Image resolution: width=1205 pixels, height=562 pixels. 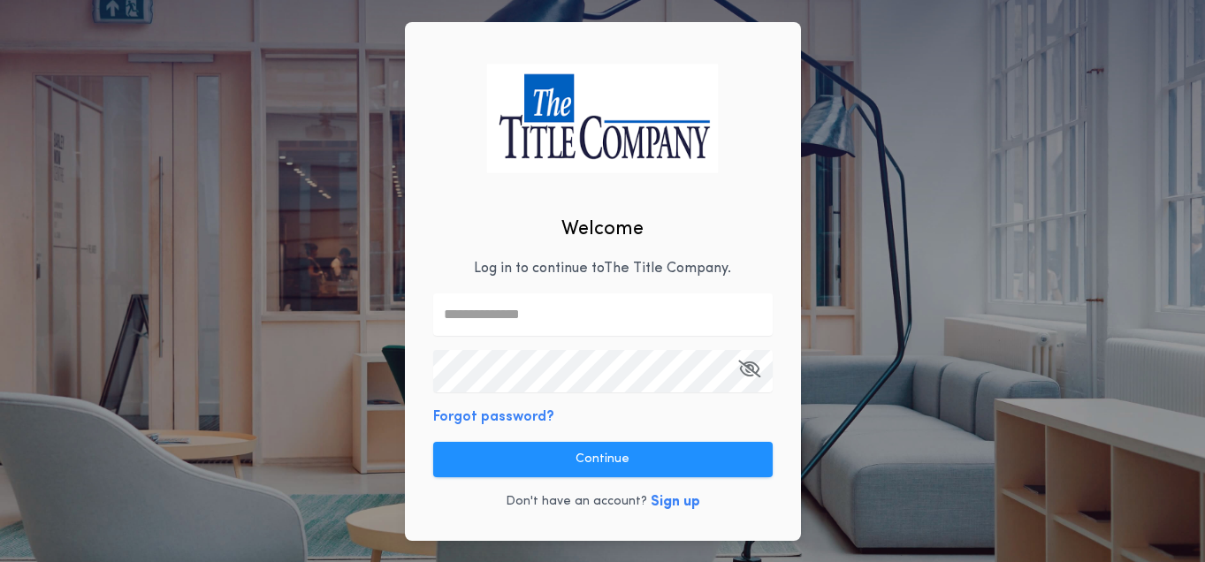 I want to click on p: Log in to continue to The Title Company ., so click(x=602, y=269).